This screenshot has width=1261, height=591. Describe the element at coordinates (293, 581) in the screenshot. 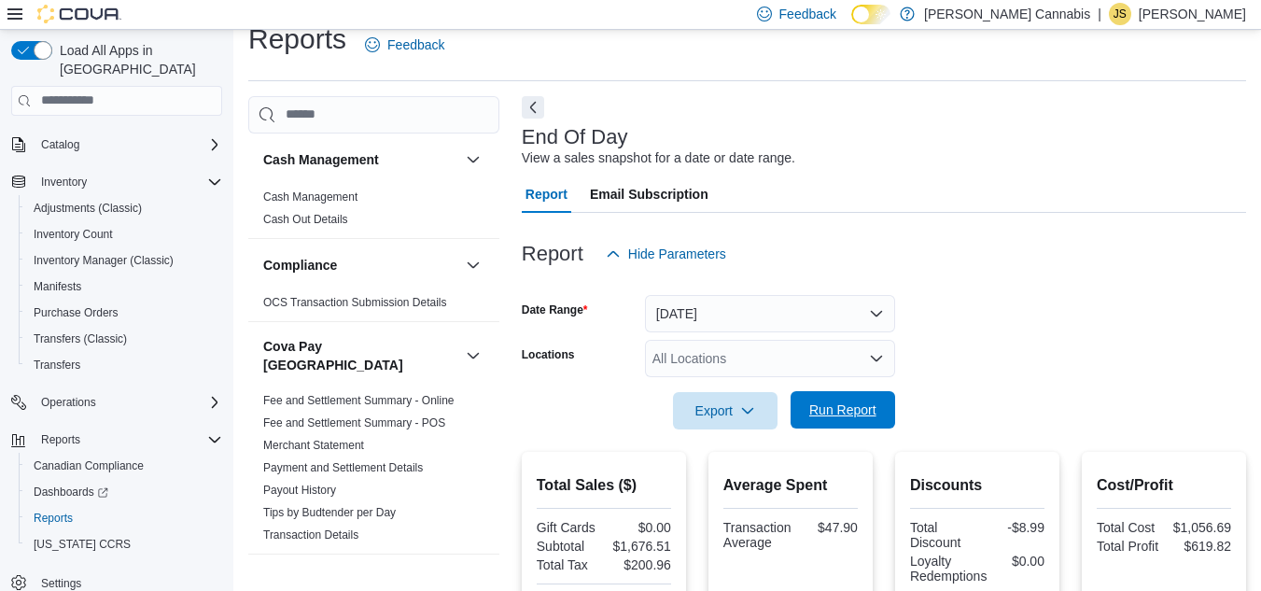

I see `h3: Customer` at that location.